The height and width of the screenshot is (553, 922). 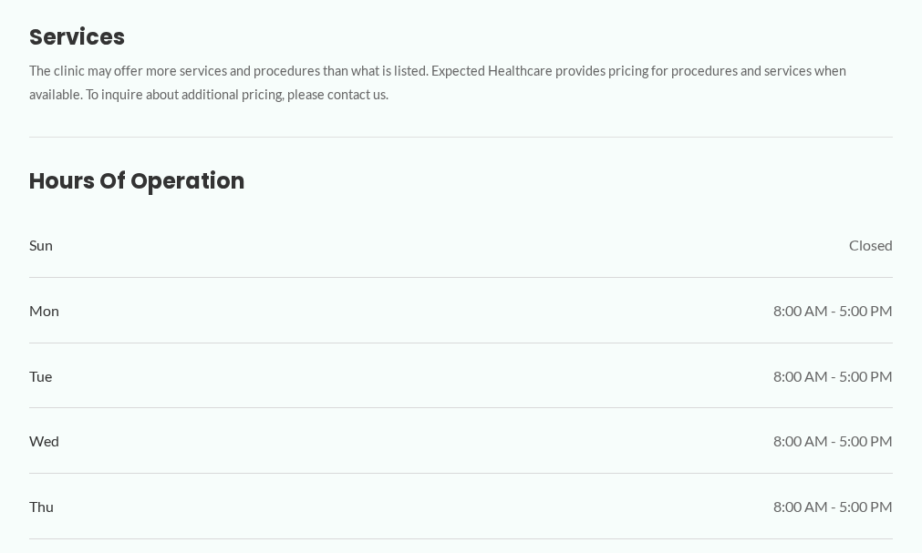 What do you see at coordinates (40, 376) in the screenshot?
I see `span: Tue` at bounding box center [40, 376].